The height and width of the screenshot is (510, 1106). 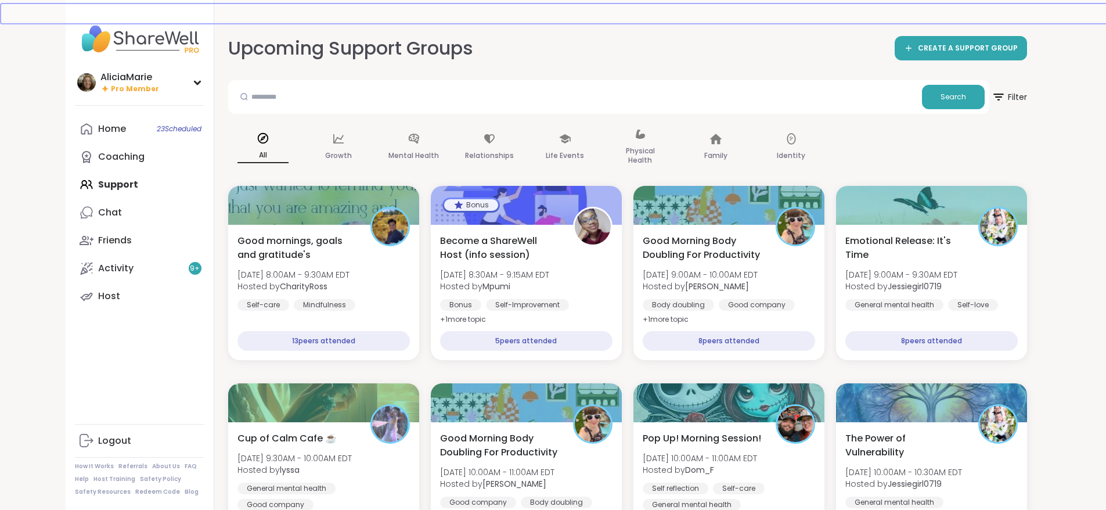 I want to click on div: AliciaMarie, so click(x=129, y=77).